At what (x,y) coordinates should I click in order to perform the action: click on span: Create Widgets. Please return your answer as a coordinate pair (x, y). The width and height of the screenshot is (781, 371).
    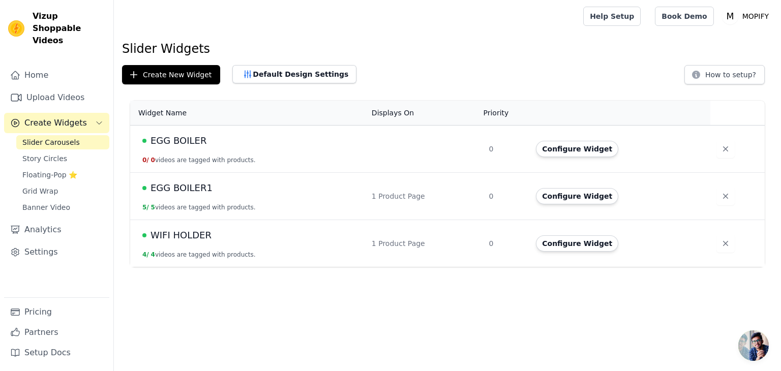
    Looking at the image, I should click on (55, 123).